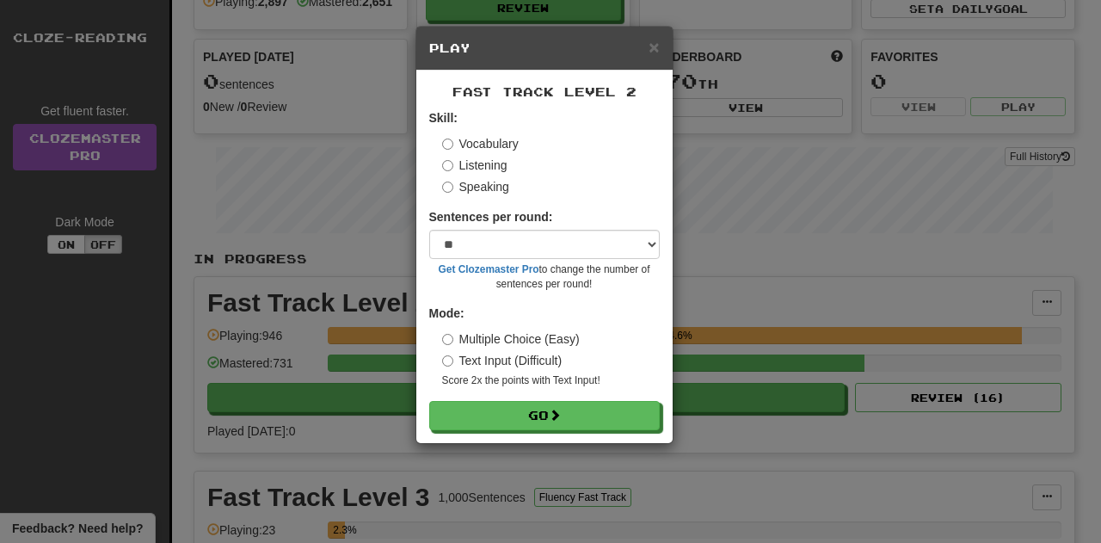 This screenshot has height=543, width=1101. What do you see at coordinates (545, 416) in the screenshot?
I see `button: Go` at bounding box center [545, 416].